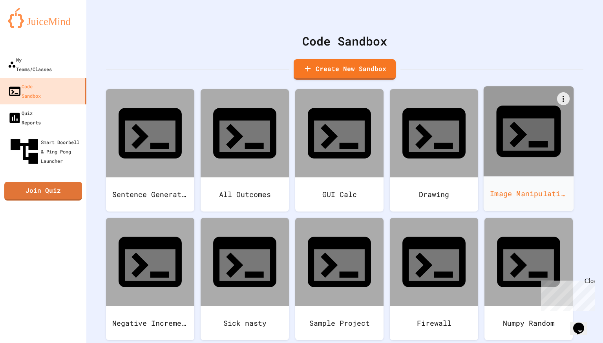 The image size is (603, 343). What do you see at coordinates (245, 194) in the screenshot?
I see `div: All Outcomes` at bounding box center [245, 194].